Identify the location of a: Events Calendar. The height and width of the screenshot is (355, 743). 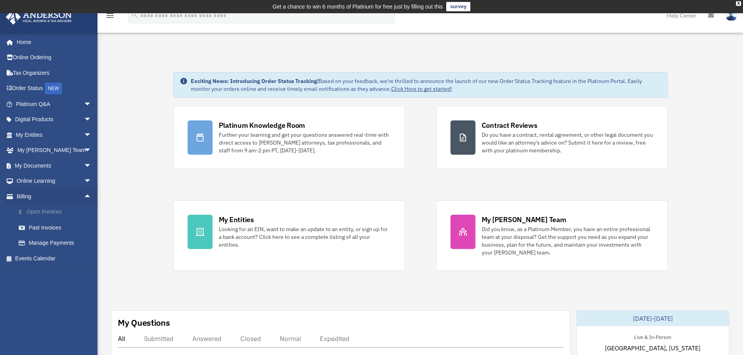
(54, 259).